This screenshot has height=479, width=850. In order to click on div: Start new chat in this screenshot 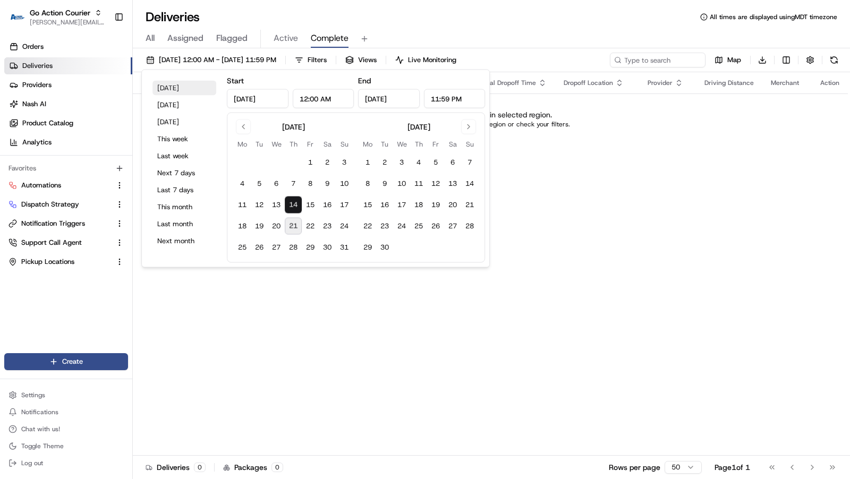, I will do `click(111, 106)`.